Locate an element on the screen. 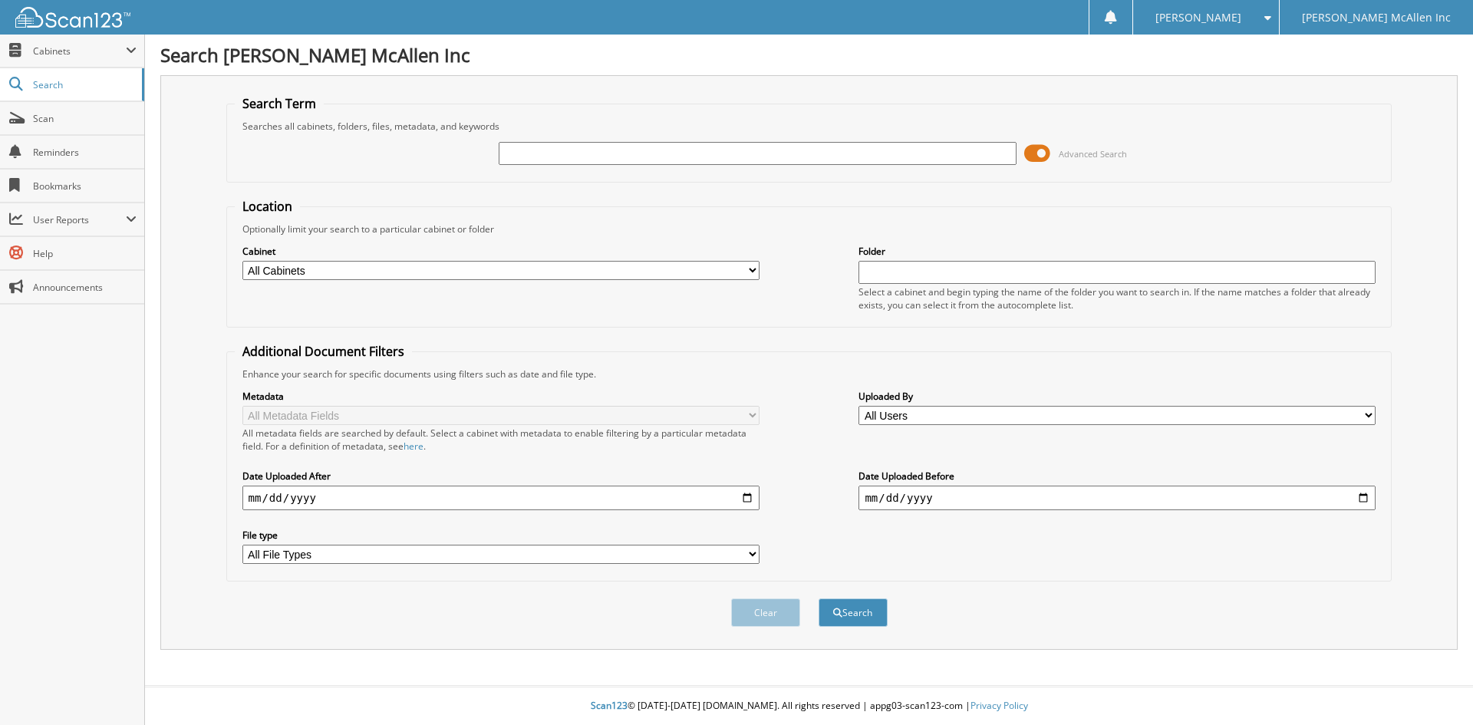 The image size is (1473, 725). span: Advanced Search is located at coordinates (1093, 153).